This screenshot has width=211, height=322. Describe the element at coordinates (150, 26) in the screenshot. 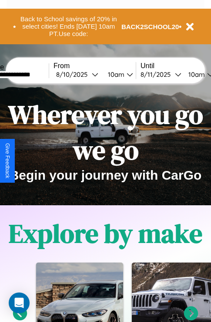

I see `b: BACK2SCHOOL20` at that location.